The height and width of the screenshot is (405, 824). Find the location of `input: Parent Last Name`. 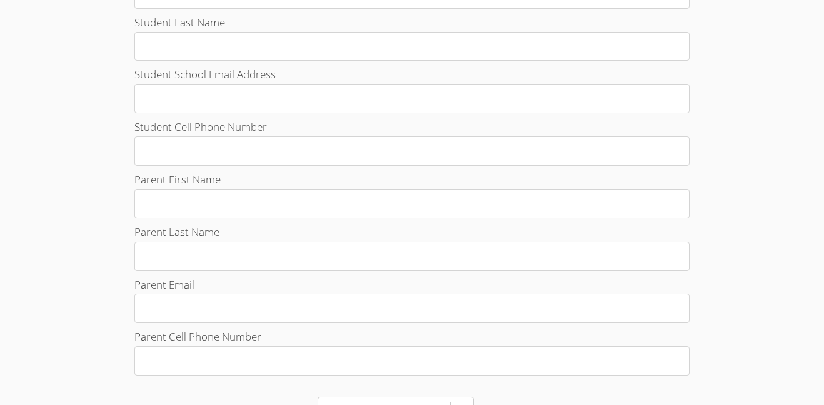

input: Parent Last Name is located at coordinates (412, 256).